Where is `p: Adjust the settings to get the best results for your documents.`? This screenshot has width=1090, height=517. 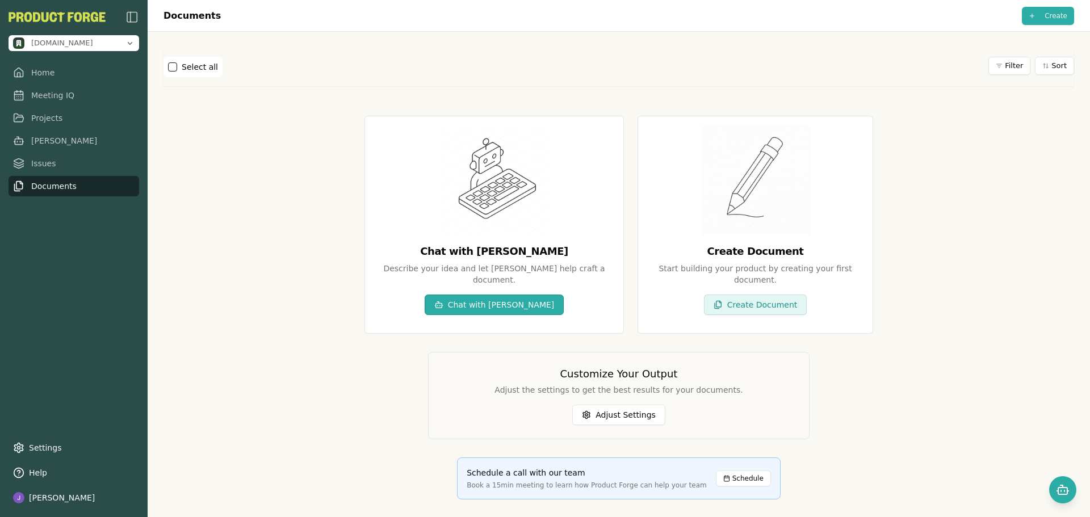
p: Adjust the settings to get the best results for your documents. is located at coordinates (619, 390).